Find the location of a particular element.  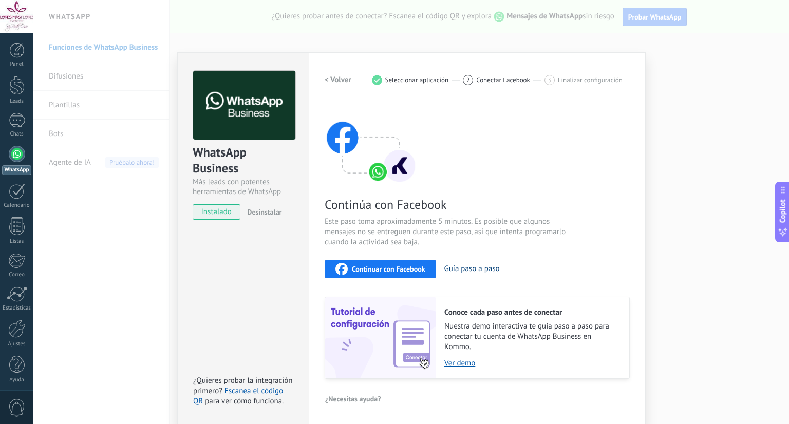

div: Listas is located at coordinates (17, 242).